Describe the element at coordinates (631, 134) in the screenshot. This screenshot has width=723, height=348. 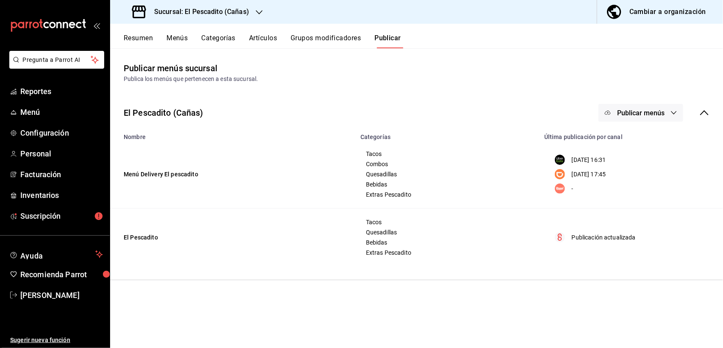
I see `th: Última publicación por canal` at that location.